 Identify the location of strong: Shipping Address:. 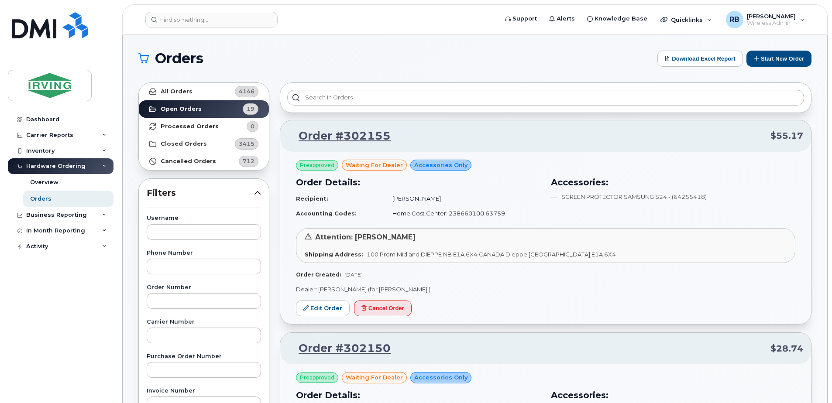
(334, 255).